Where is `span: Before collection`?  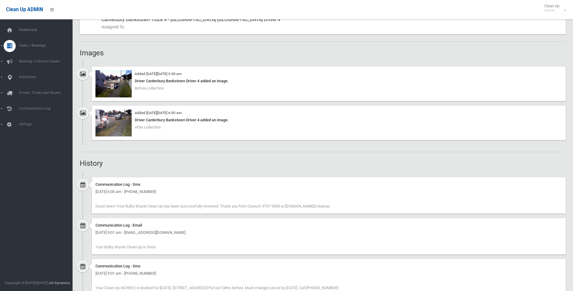
span: Before collection is located at coordinates (149, 88).